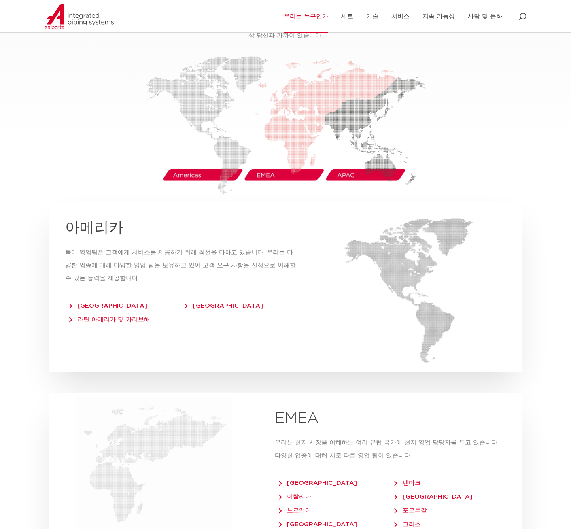 The height and width of the screenshot is (529, 571). What do you see at coordinates (116, 317) in the screenshot?
I see `a: 라틴 아메리카 및 카리브해` at bounding box center [116, 317].